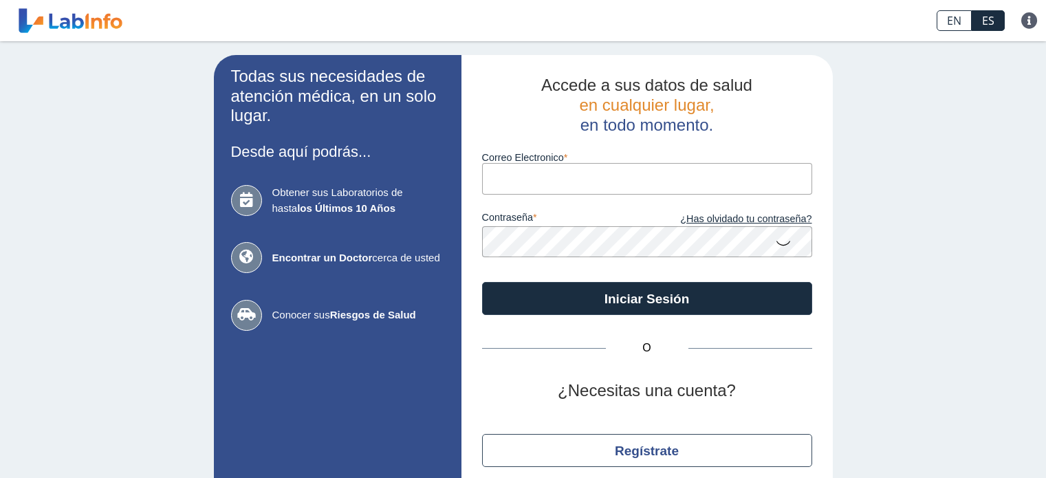 The image size is (1046, 478). I want to click on span: Obtener sus Laboratorios de hasta, so click(358, 200).